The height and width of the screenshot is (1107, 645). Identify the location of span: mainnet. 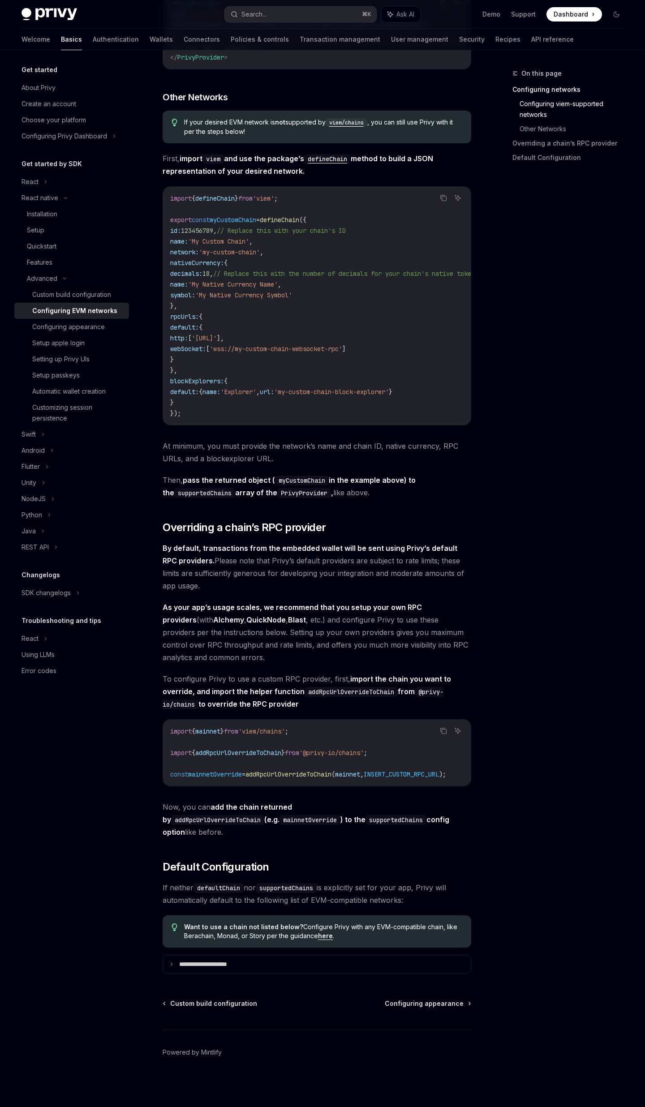
(208, 731).